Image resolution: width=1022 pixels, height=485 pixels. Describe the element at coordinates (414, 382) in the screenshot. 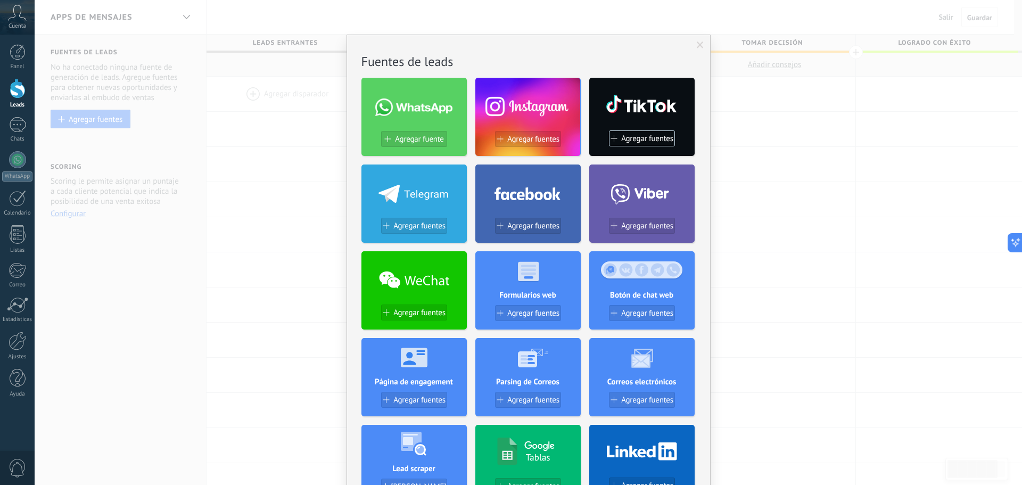

I see `h4: Página de engagement` at that location.